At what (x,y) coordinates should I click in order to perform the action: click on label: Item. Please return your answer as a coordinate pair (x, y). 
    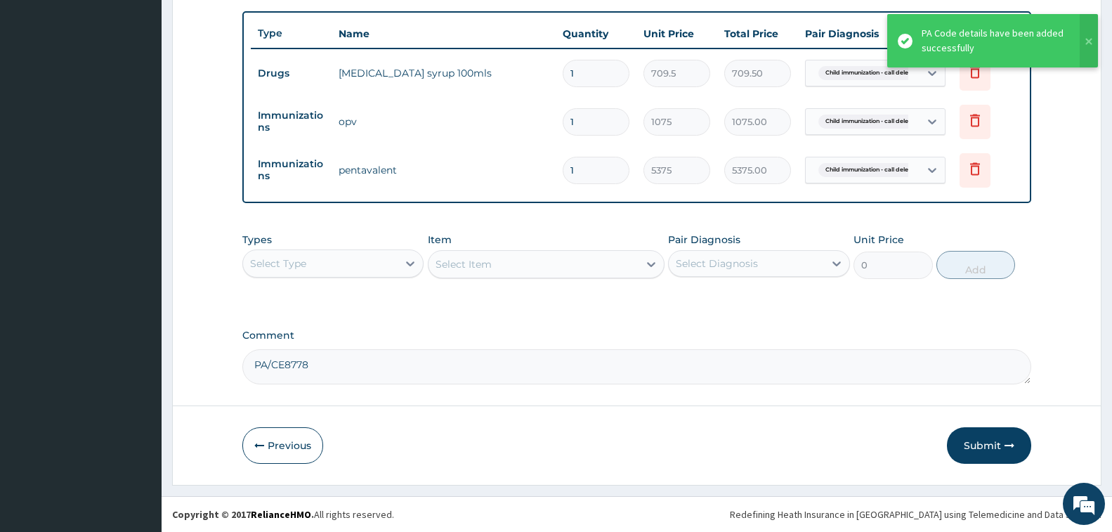
    Looking at the image, I should click on (440, 239).